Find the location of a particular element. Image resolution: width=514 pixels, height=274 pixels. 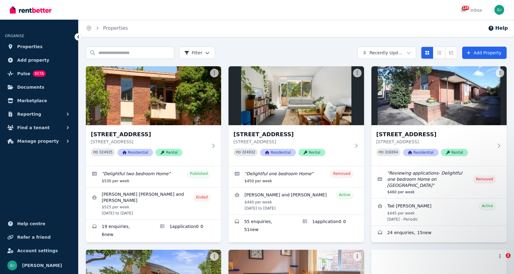

img: unit 5/1 Larnoo Avenue, Brunswick West is located at coordinates (439, 96).